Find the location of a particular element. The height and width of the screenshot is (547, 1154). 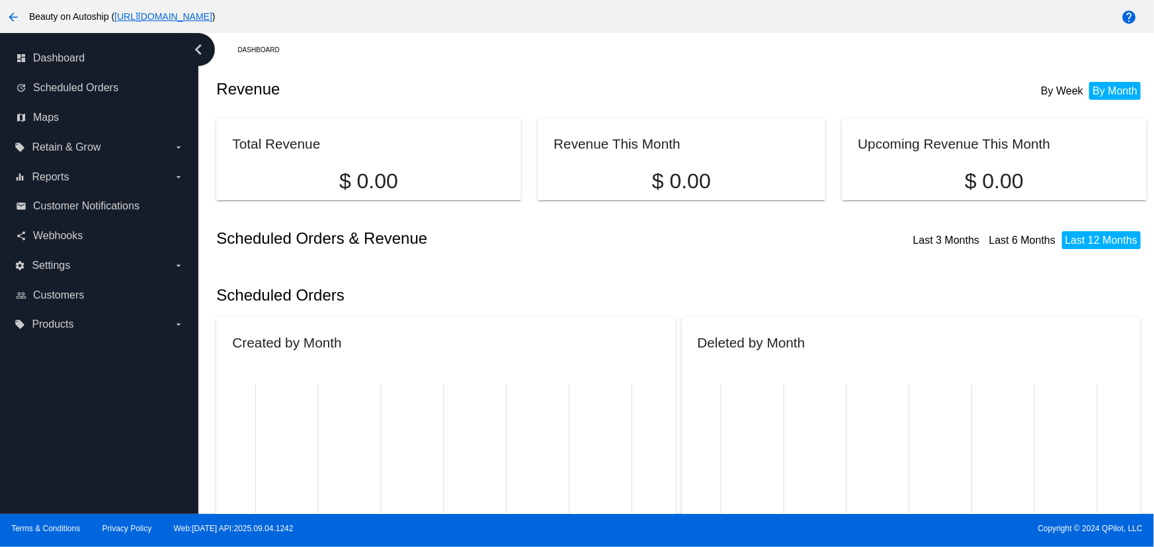

span: Webhooks is located at coordinates (58, 236).